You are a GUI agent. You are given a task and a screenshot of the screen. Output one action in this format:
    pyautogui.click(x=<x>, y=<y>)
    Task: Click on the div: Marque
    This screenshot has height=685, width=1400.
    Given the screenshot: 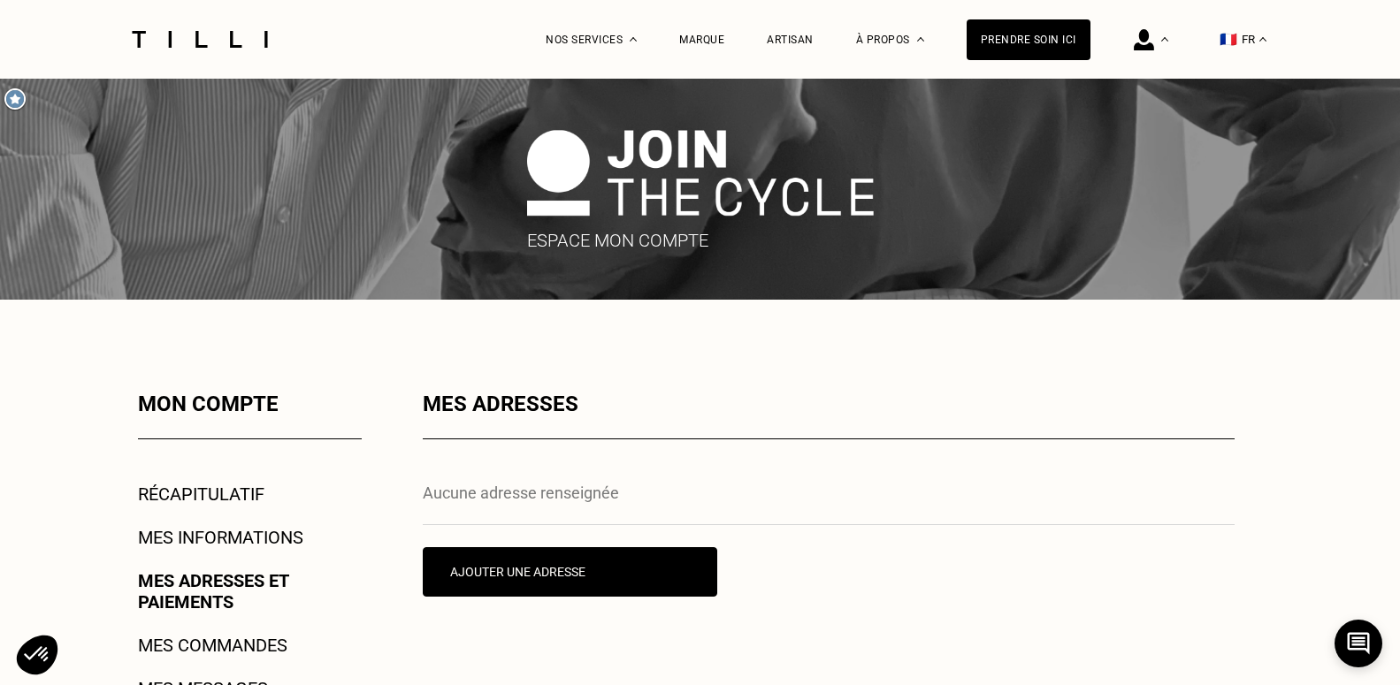 What is the action you would take?
    pyautogui.click(x=701, y=40)
    